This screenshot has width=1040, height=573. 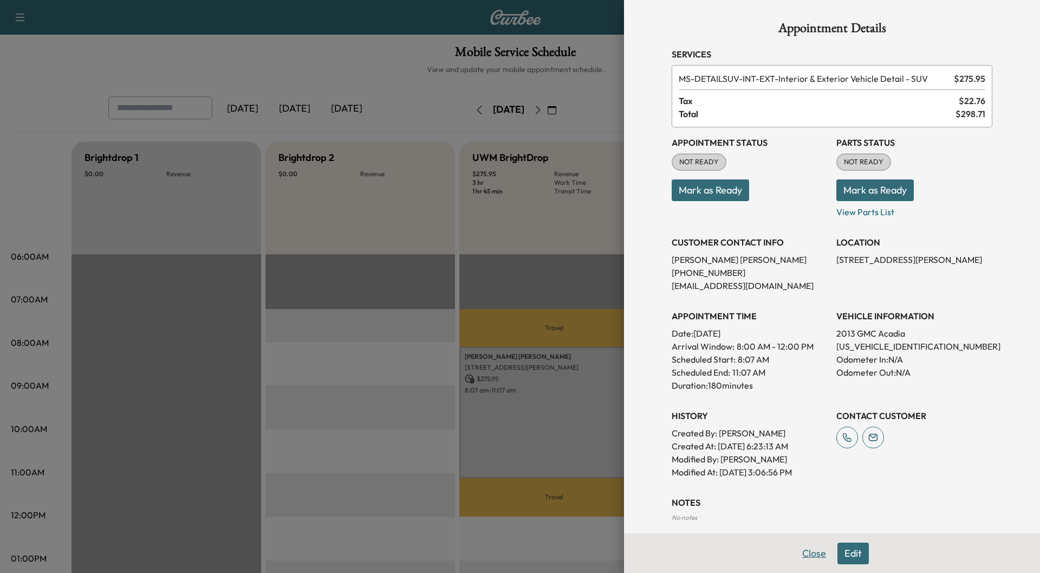 What do you see at coordinates (832, 30) in the screenshot?
I see `h1: Appointment Details` at bounding box center [832, 30].